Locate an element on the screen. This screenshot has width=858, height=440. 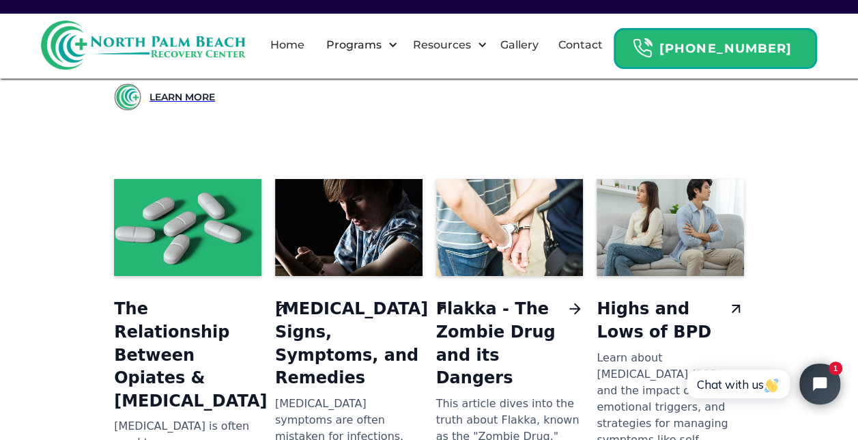
h3: Highs and Lows of BPD is located at coordinates (660, 320).